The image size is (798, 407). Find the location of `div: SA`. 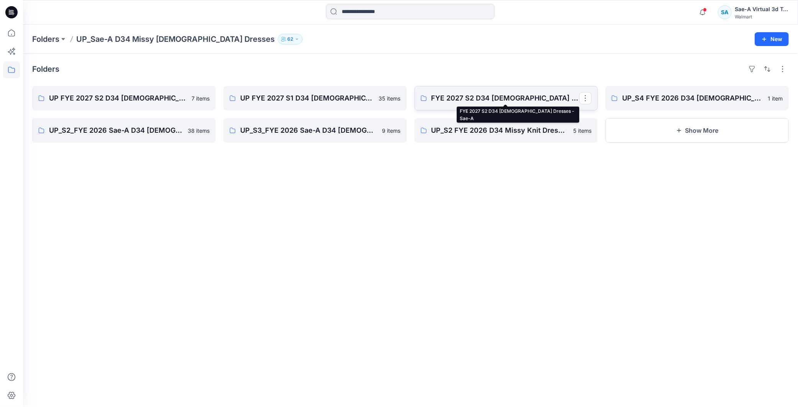

div: SA is located at coordinates (725, 12).